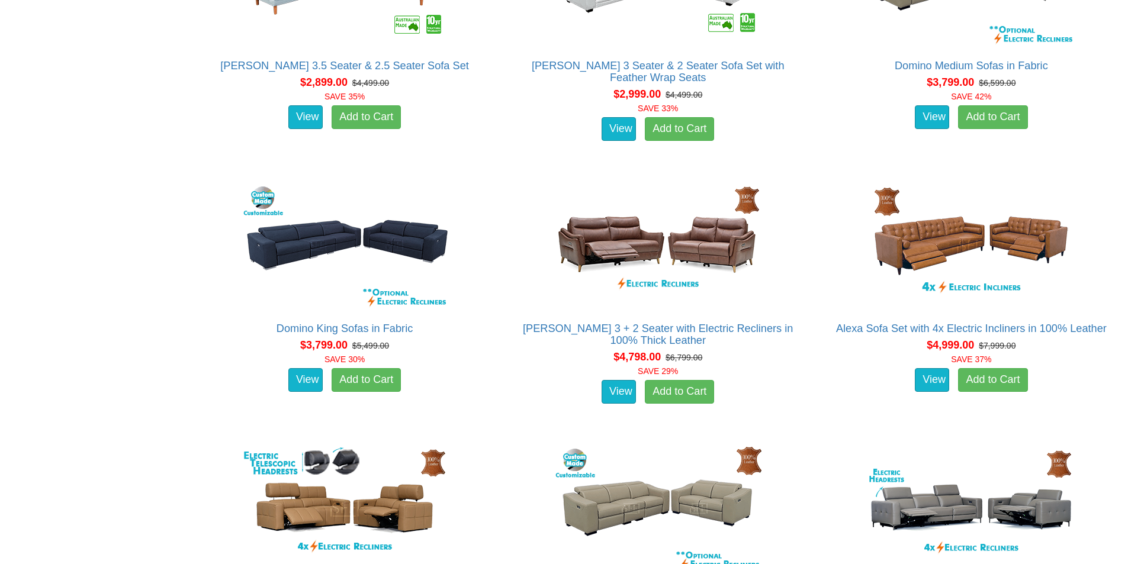 This screenshot has height=564, width=1128. Describe the element at coordinates (971, 329) in the screenshot. I see `a: Alexa Sofa Set with 4x Electric Incliners in 100% Leather` at that location.